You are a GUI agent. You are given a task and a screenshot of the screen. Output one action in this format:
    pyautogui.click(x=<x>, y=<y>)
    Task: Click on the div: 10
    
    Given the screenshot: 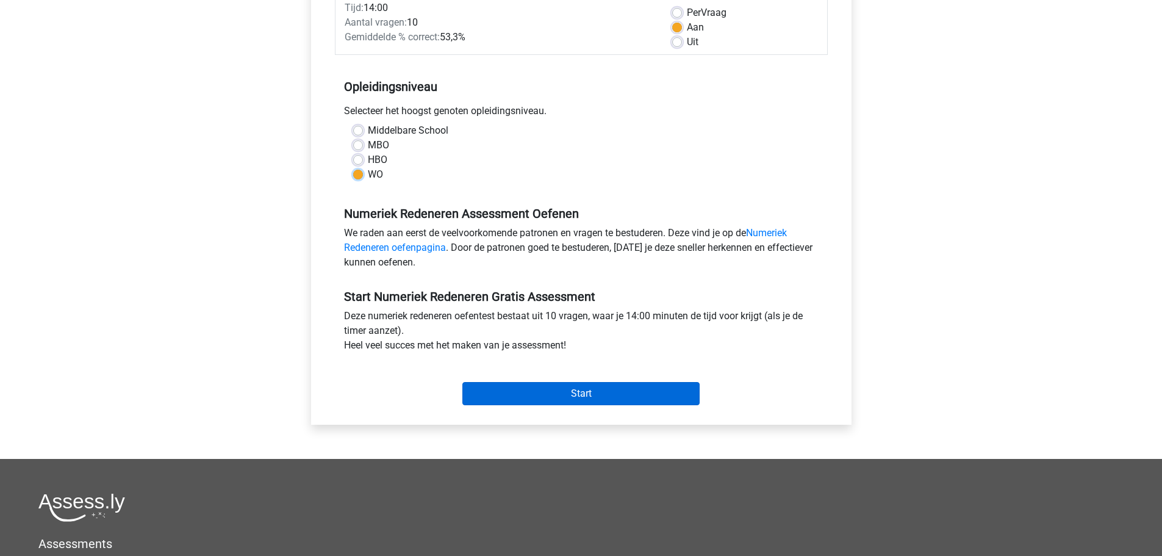 What is the action you would take?
    pyautogui.click(x=499, y=23)
    